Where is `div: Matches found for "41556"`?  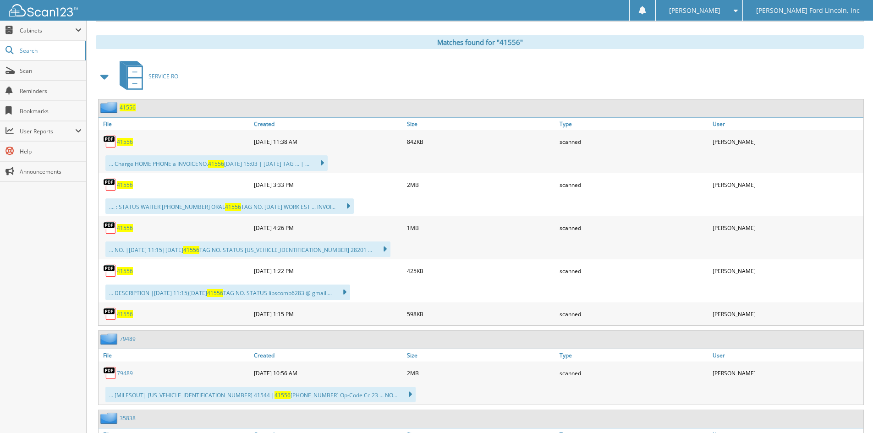 div: Matches found for "41556" is located at coordinates (480, 42).